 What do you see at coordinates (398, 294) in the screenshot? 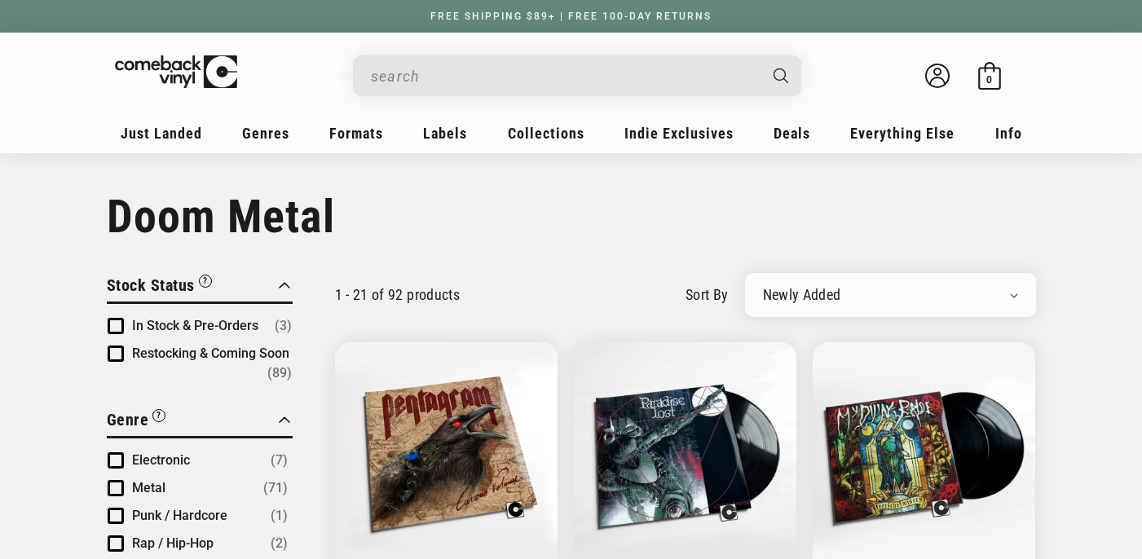
I see `p: 1 - 21 of 92 products` at bounding box center [398, 294].